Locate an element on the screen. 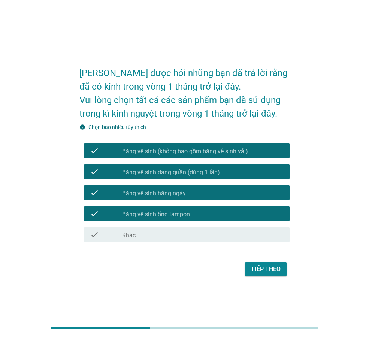  label: Băng vệ sinh ống tampon is located at coordinates (156, 215).